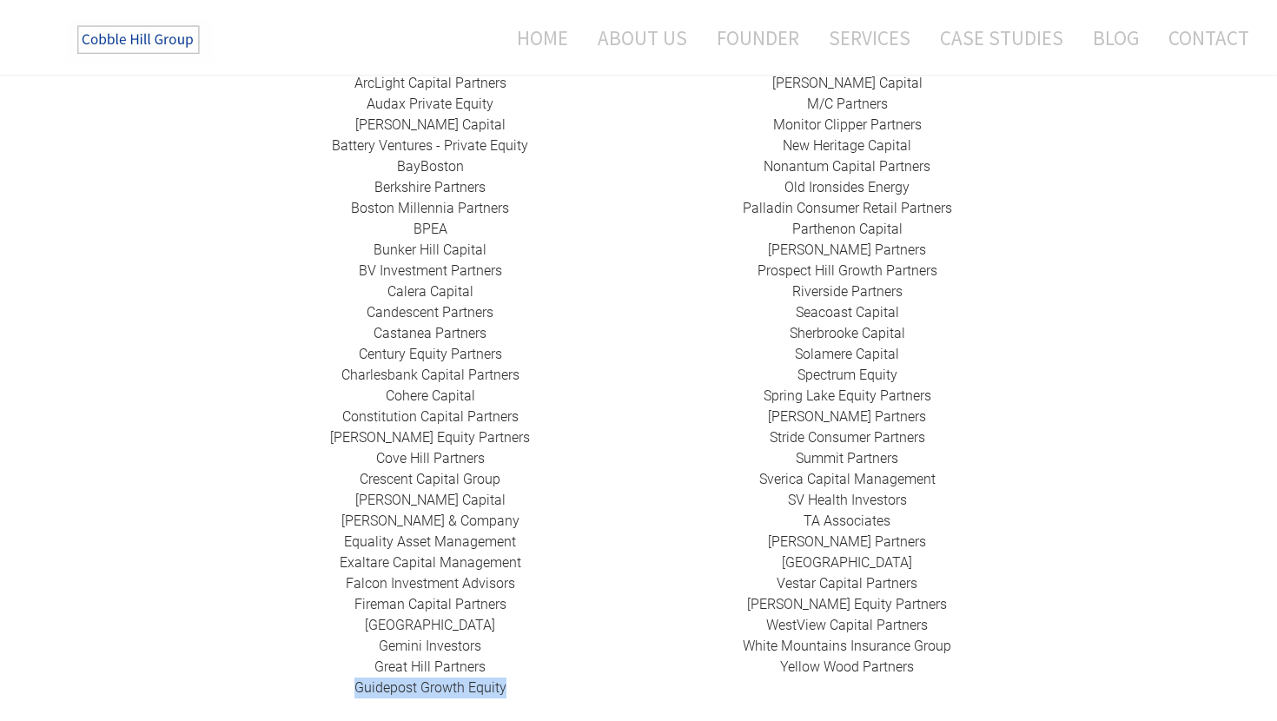 Image resolution: width=1277 pixels, height=721 pixels. I want to click on img: The Cobble Hill Group LLC, so click(140, 40).